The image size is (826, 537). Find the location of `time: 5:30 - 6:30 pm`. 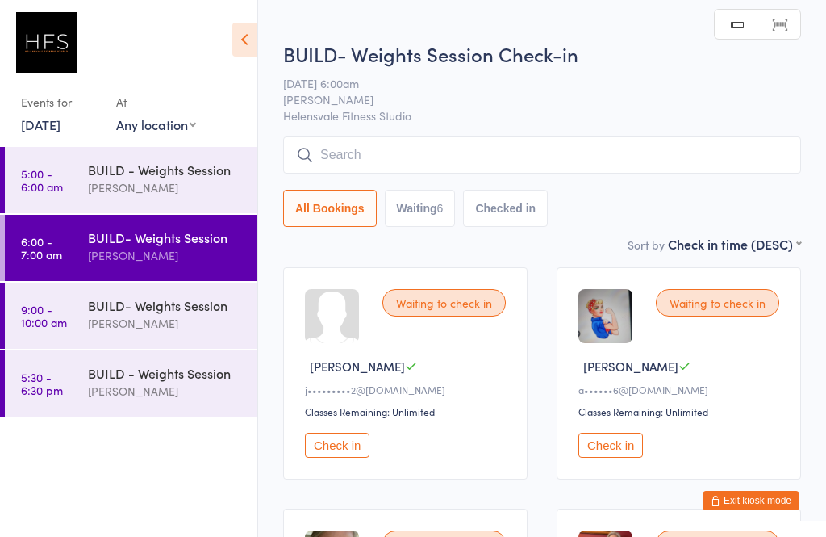

time: 5:30 - 6:30 pm is located at coordinates (42, 383).